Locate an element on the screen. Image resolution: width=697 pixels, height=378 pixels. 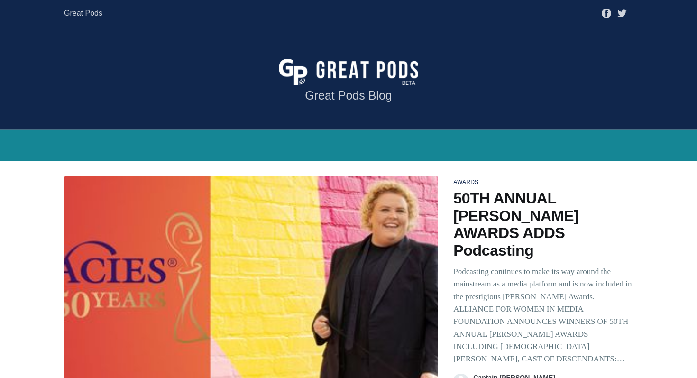
div: awards is located at coordinates (543, 183).